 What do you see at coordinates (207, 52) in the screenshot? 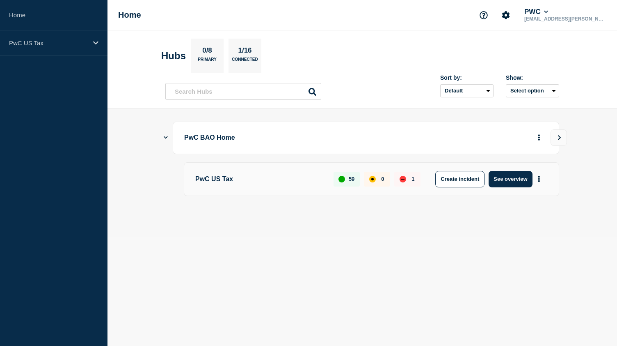
I see `p: 0/8` at bounding box center [207, 52].